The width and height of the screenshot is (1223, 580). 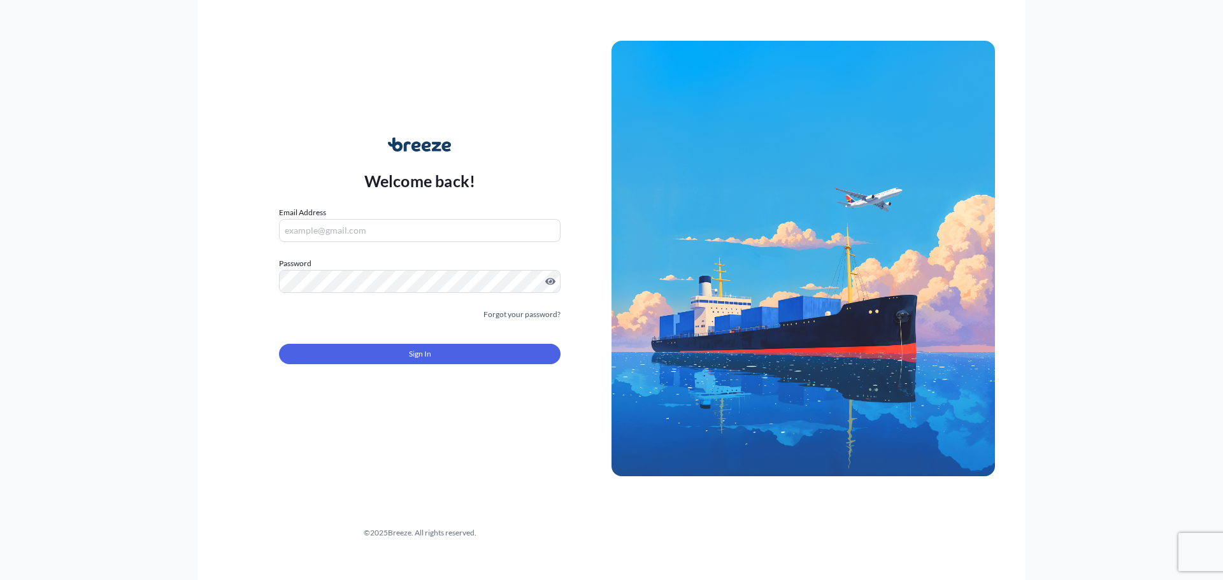 I want to click on span: Sign In, so click(x=420, y=354).